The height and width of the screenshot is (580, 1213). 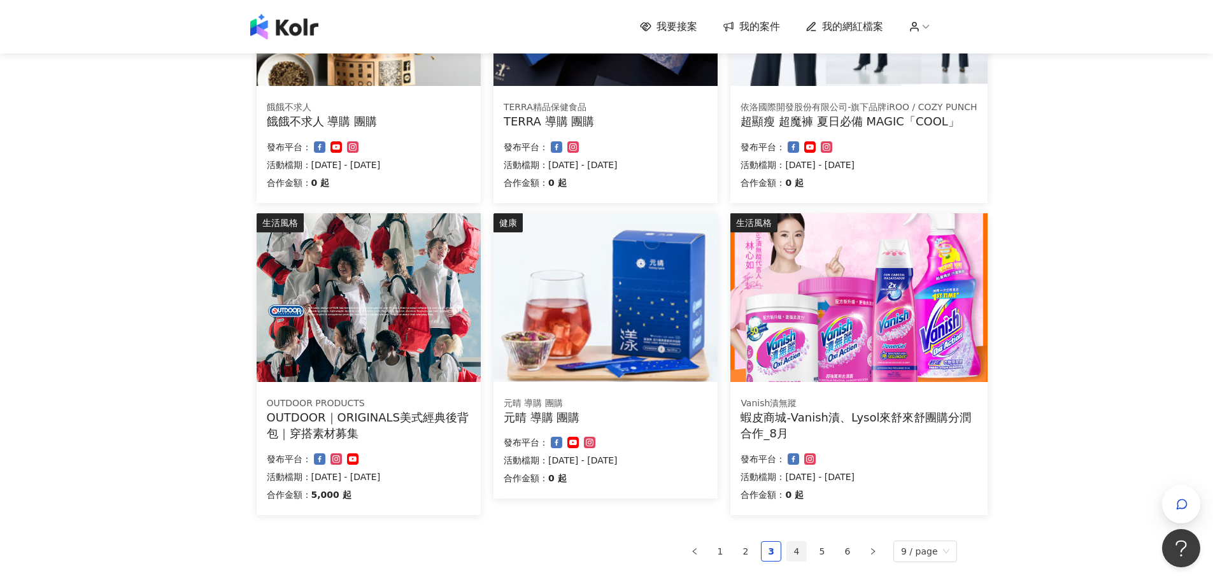 I want to click on li: 3, so click(x=771, y=551).